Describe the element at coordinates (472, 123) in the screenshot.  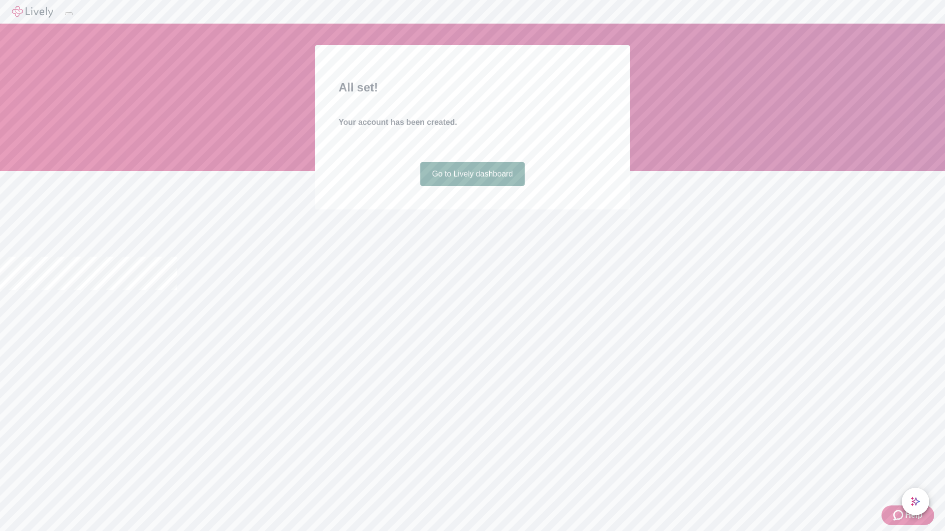
I see `h4: Your account has been created.` at that location.